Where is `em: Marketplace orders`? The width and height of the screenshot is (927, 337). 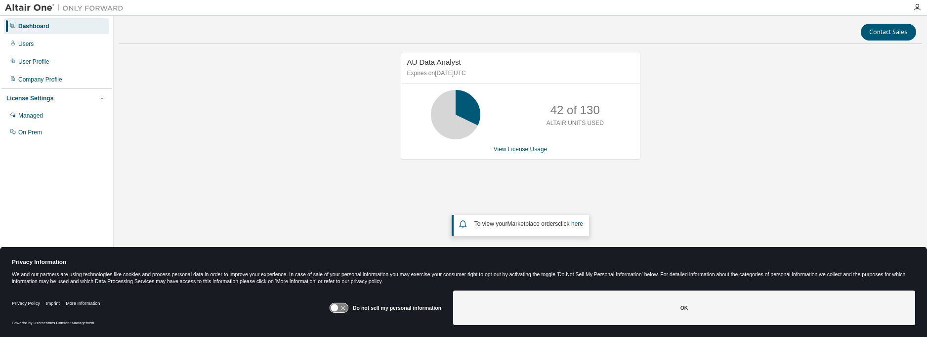
em: Marketplace orders is located at coordinates (533, 224).